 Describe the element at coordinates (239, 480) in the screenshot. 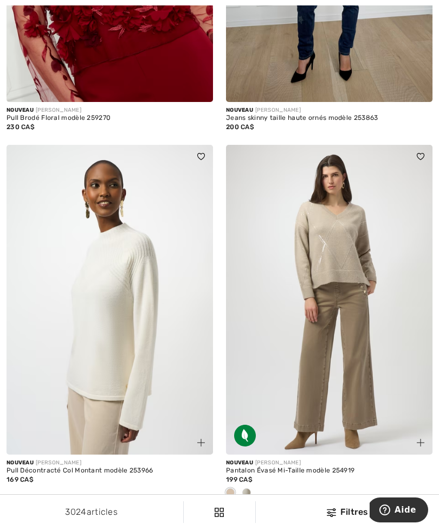

I see `span: 199 CA$` at that location.